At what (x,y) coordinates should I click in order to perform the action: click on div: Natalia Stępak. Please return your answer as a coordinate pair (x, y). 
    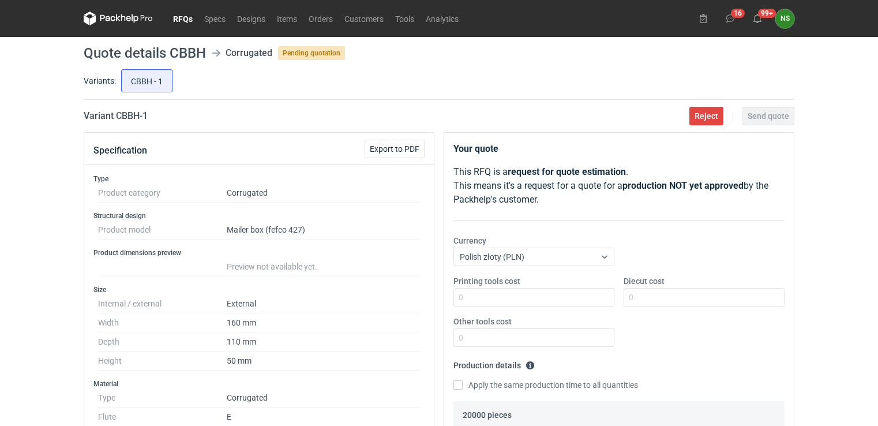
    Looking at the image, I should click on (784, 18).